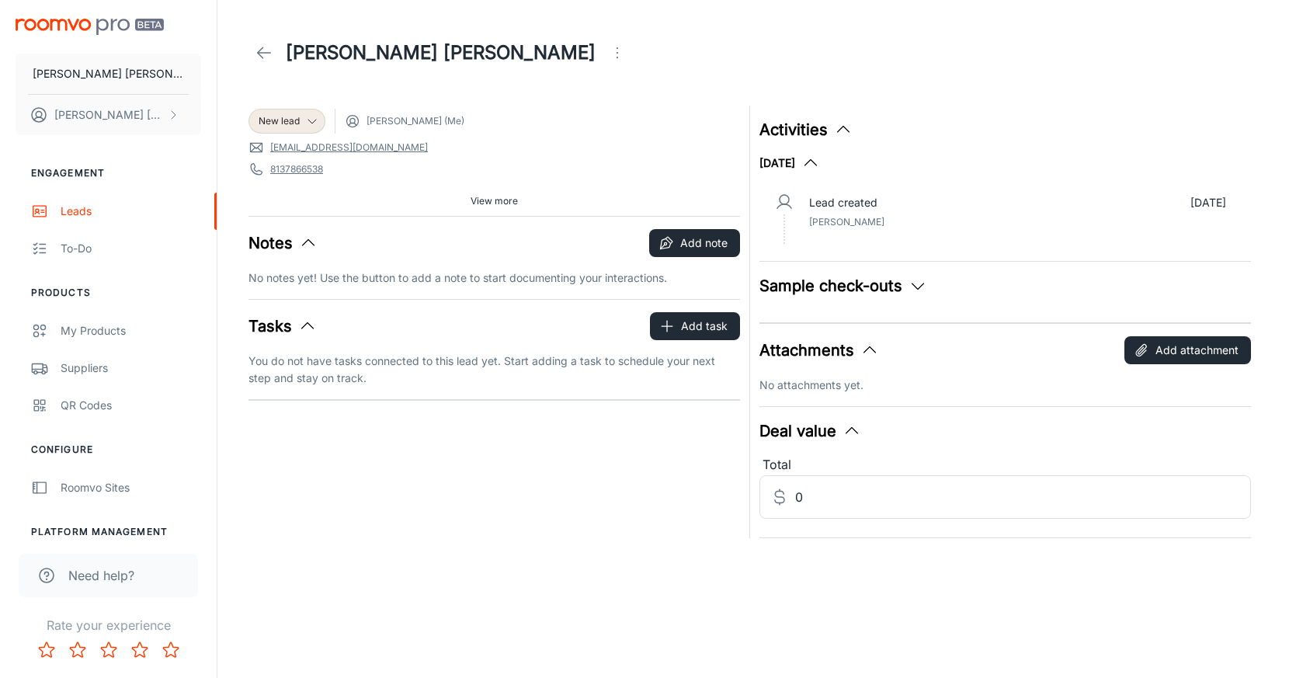 The width and height of the screenshot is (1289, 678). I want to click on div: To-do, so click(130, 249).